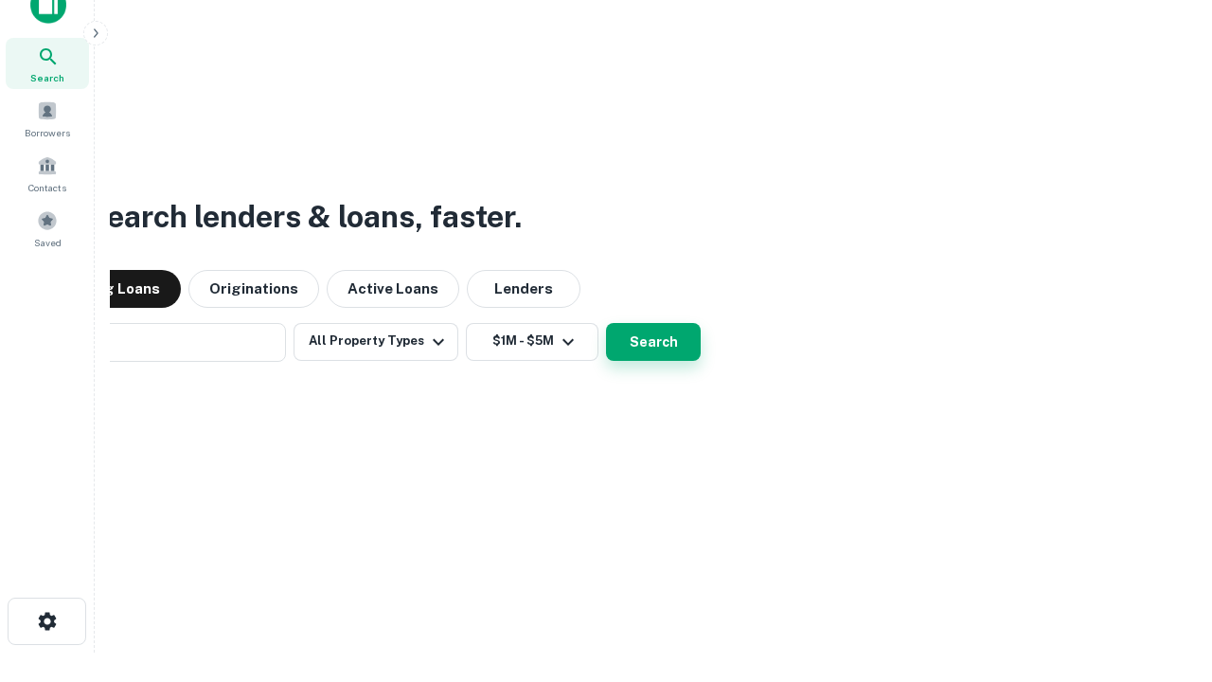 The height and width of the screenshot is (682, 1212). What do you see at coordinates (47, 118) in the screenshot?
I see `div: Borrowers` at bounding box center [47, 118].